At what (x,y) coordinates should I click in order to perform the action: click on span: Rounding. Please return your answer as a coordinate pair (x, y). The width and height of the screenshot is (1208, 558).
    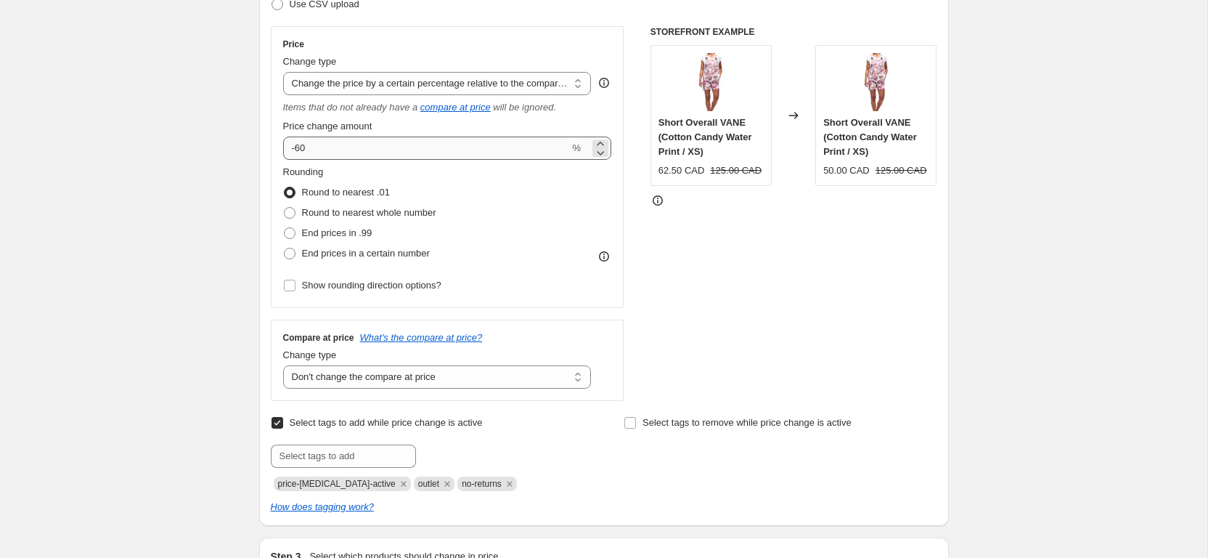
    Looking at the image, I should click on (304, 171).